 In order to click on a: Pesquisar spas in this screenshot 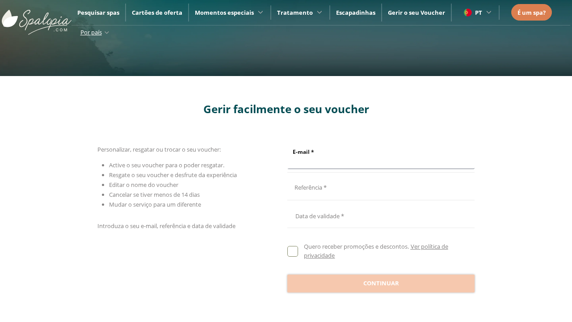, I will do `click(98, 13)`.